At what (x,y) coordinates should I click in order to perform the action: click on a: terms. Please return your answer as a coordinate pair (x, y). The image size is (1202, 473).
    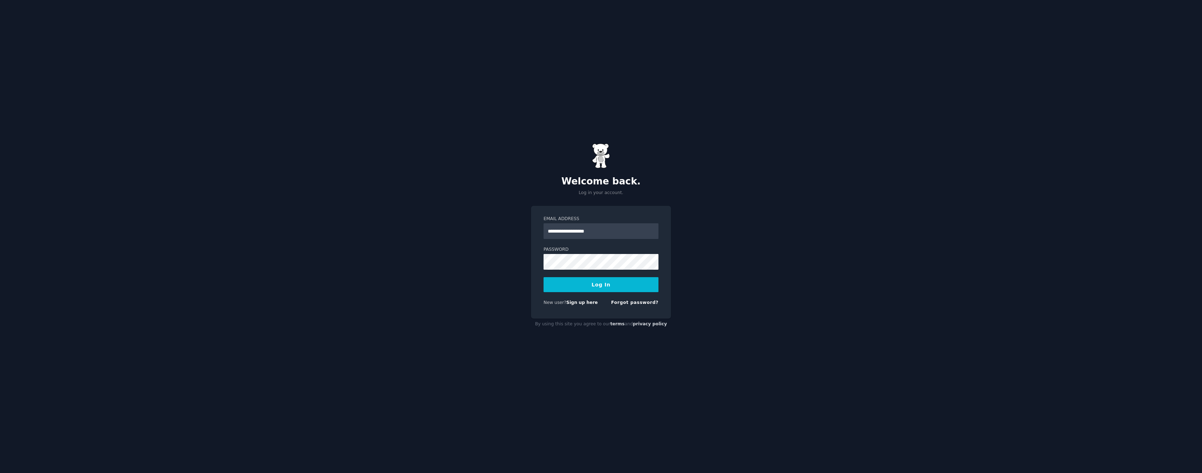
    Looking at the image, I should click on (617, 324).